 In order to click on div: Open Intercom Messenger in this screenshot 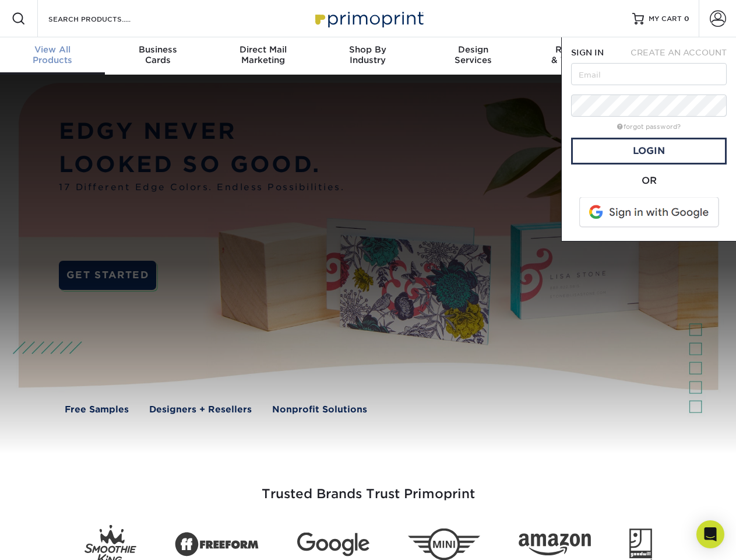, I will do `click(710, 534)`.